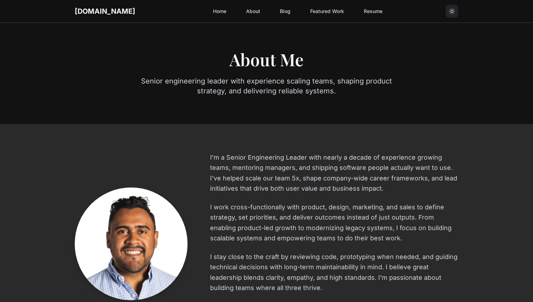 The image size is (533, 302). Describe the element at coordinates (452, 11) in the screenshot. I see `button: Toggle theme` at that location.